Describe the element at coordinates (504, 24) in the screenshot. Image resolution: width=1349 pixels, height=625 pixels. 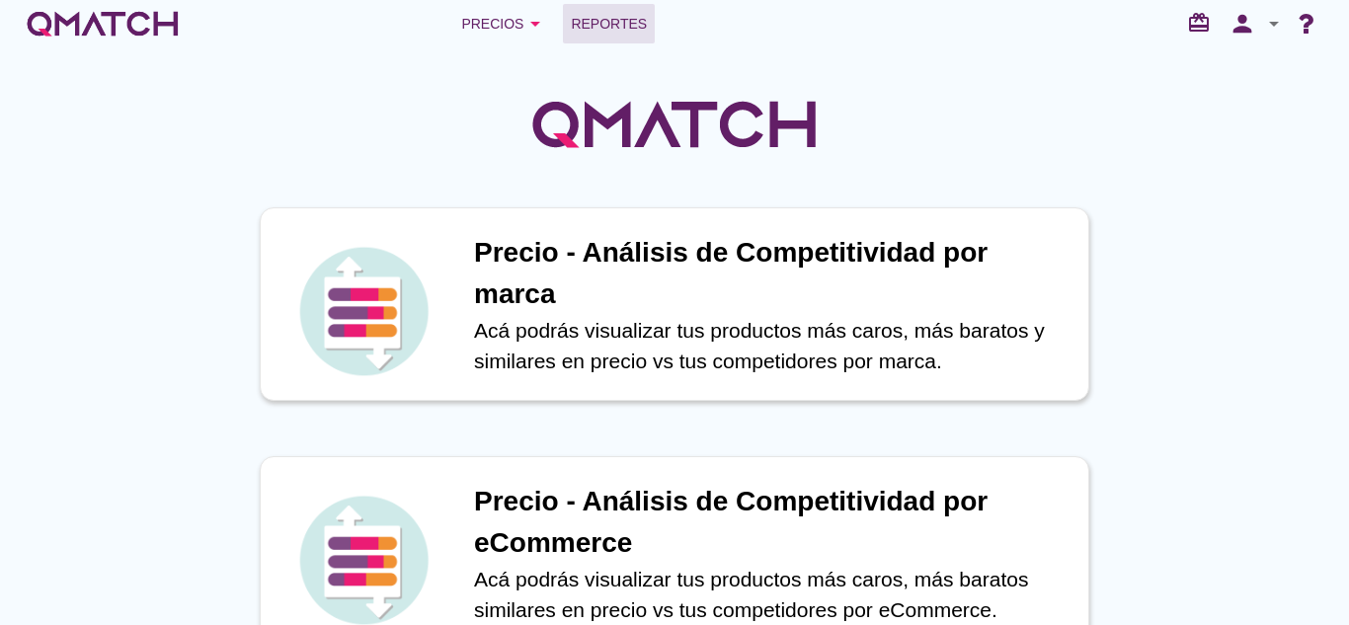
I see `div: Precios` at that location.